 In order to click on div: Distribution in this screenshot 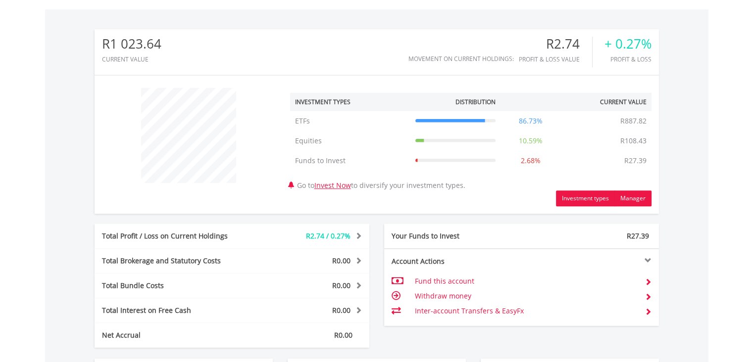, I will do `click(476, 102)`.